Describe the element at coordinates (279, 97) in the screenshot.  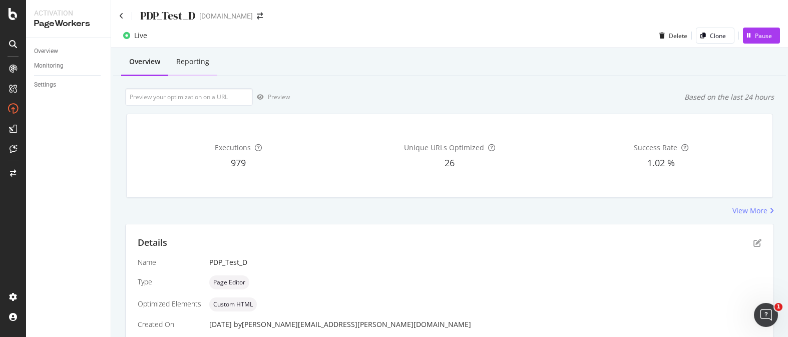
I see `div: Preview` at that location.